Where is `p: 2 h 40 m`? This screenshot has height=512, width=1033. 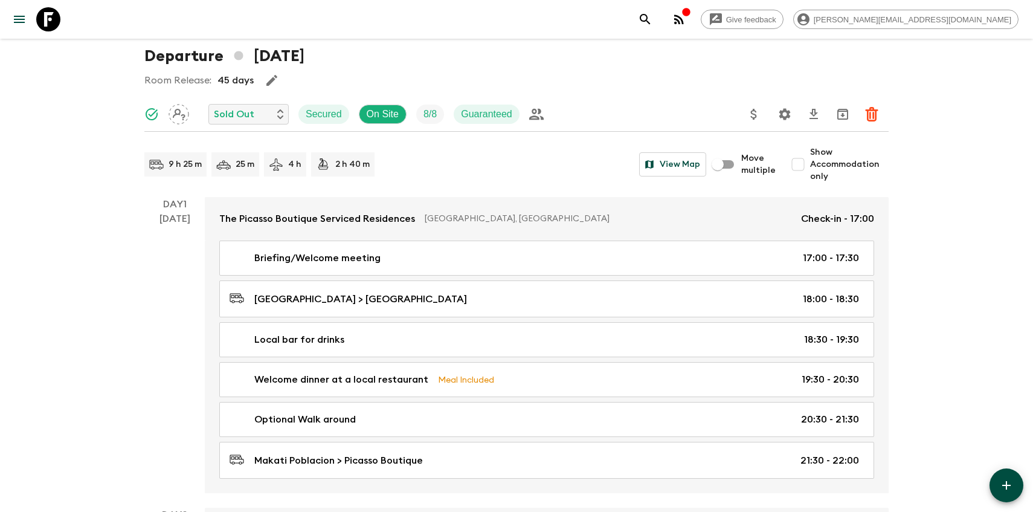
p: 2 h 40 m is located at coordinates (352, 164).